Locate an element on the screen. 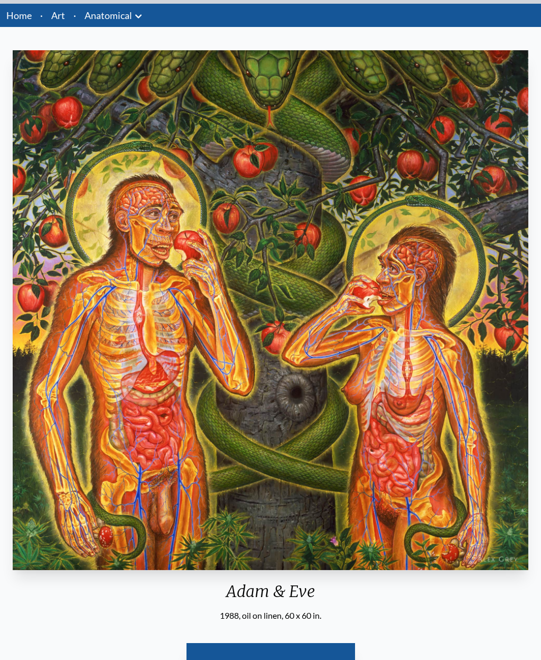 This screenshot has width=541, height=660. a: Anatomical is located at coordinates (108, 15).